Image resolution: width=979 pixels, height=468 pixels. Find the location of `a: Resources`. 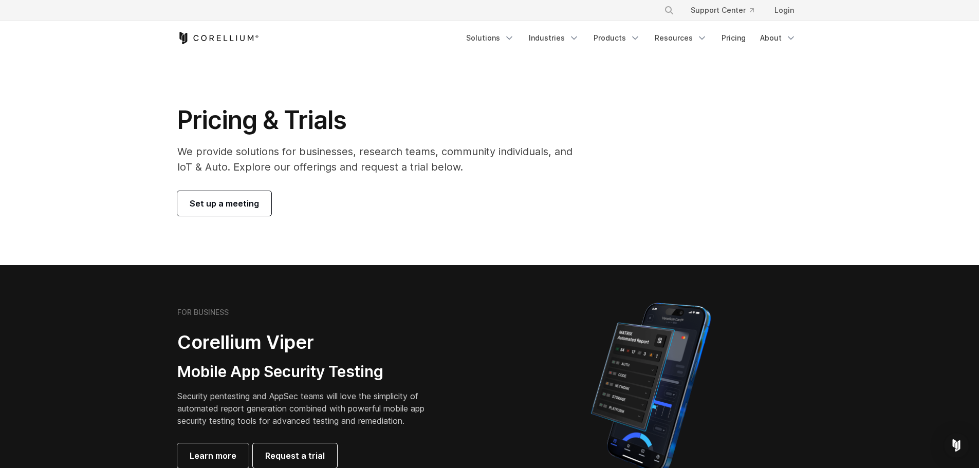

a: Resources is located at coordinates (681, 38).